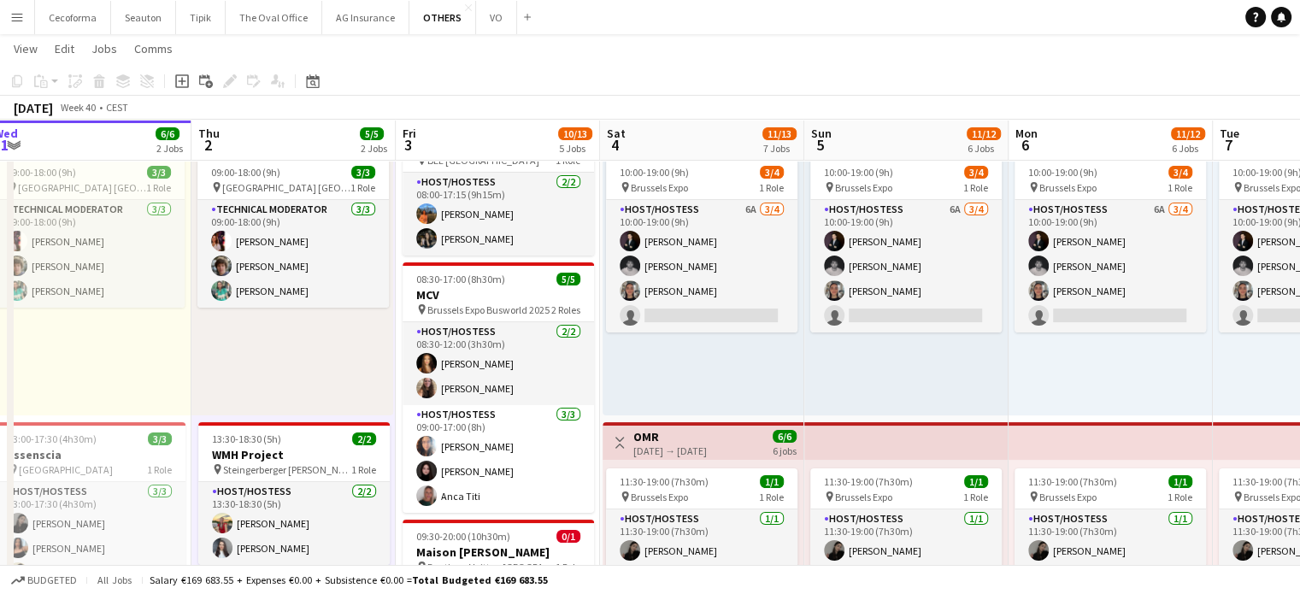  What do you see at coordinates (78, 107) in the screenshot?
I see `span: Week 40` at bounding box center [78, 107].